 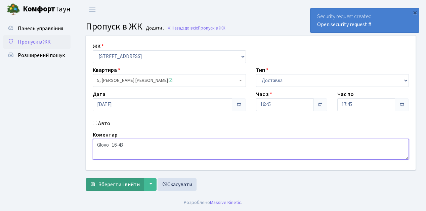 What do you see at coordinates (39, 9) in the screenshot?
I see `b: Комфорт` at bounding box center [39, 9].